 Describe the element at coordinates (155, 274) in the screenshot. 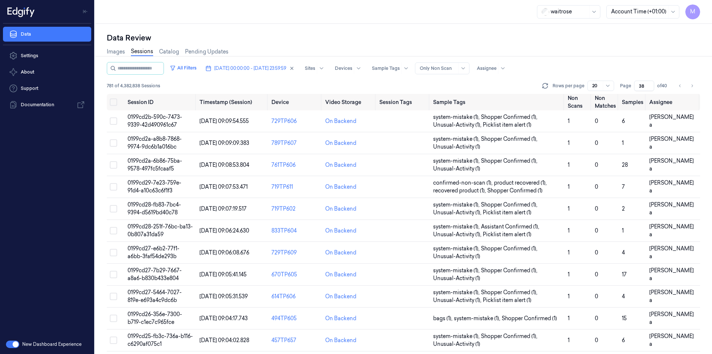

I see `span: 0199cd27-7b29-7667-a8a6-b830b433e804` at that location.